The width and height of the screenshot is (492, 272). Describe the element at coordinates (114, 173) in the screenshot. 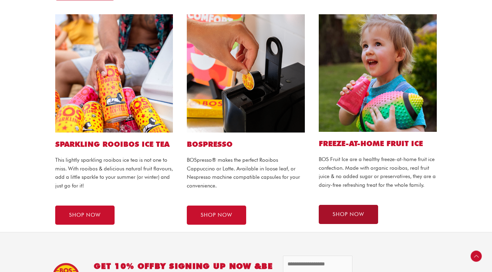

I see `p: This lightly sparkling rooibos ice tea is not one to miss. With rooibos & delicious natural fruit...` at that location.